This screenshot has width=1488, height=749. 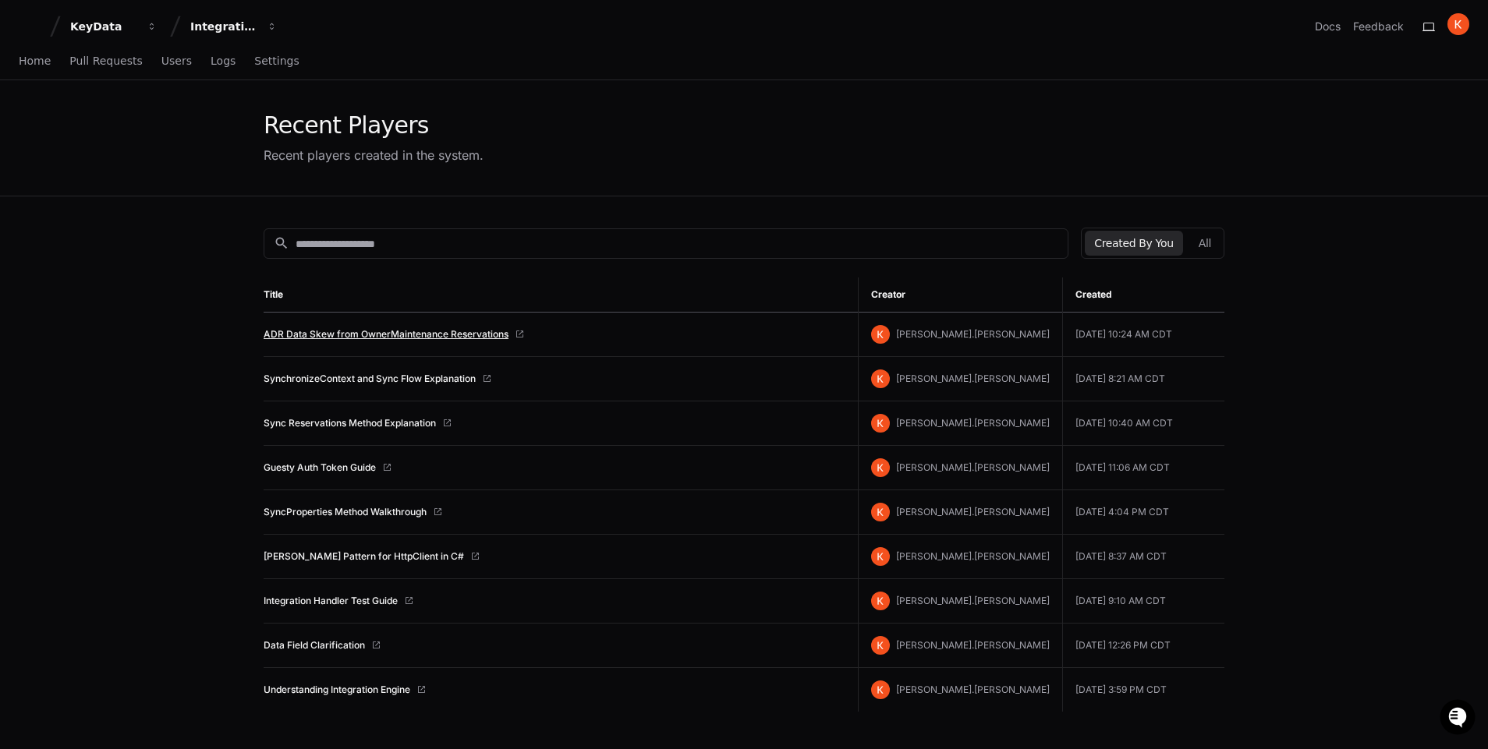 What do you see at coordinates (125, 138) in the screenshot?
I see `div: We're available if you need us!` at bounding box center [125, 138].